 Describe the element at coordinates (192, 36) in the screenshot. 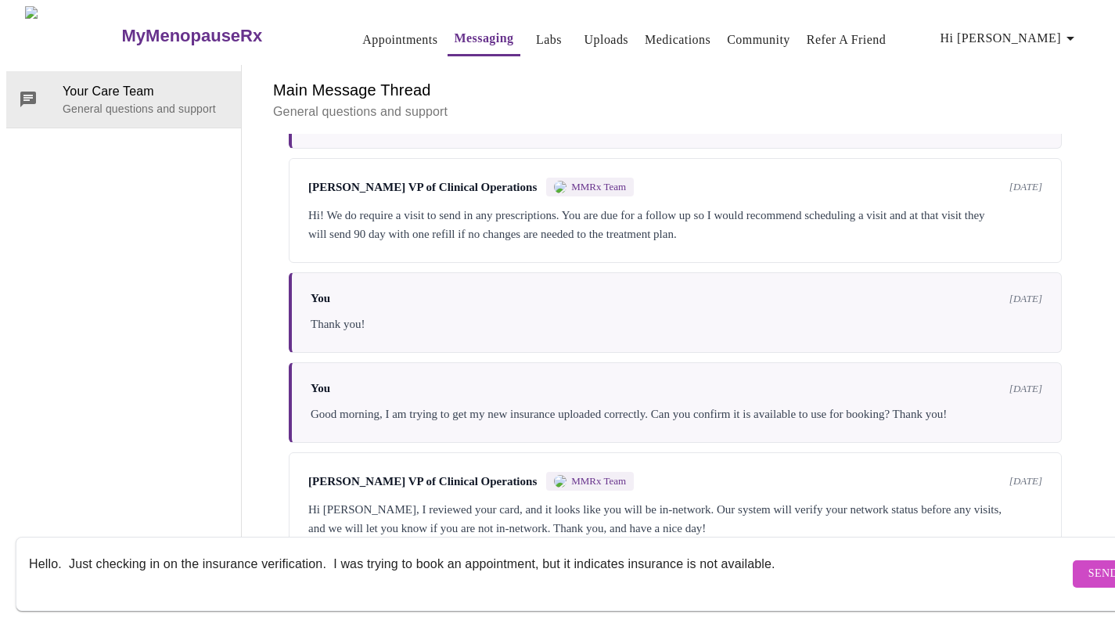

I see `h3: MyMenopauseRx` at that location.